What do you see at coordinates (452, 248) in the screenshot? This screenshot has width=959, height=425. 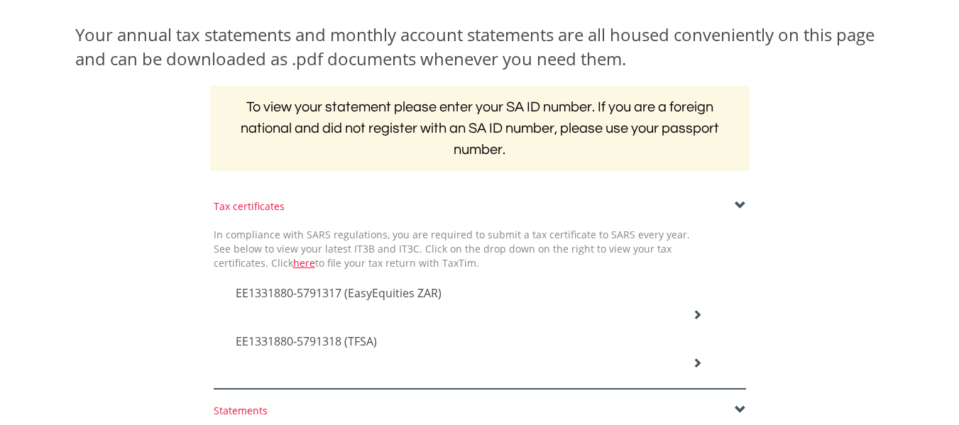 I see `span: In compliance with SARS regulations, you are required to submit a tax certificate to SARS every y...` at bounding box center [452, 248].